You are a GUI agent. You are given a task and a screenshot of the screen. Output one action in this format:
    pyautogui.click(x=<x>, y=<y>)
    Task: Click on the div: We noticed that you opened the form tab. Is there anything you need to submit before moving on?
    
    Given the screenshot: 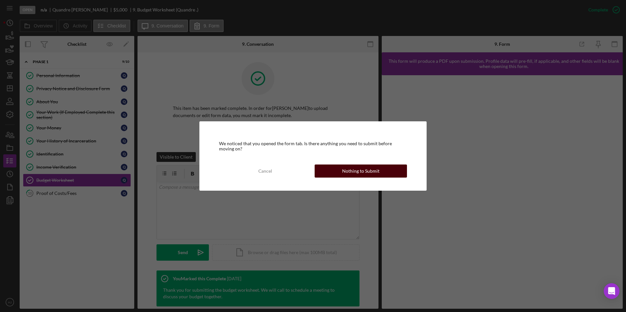 What is the action you would take?
    pyautogui.click(x=313, y=146)
    